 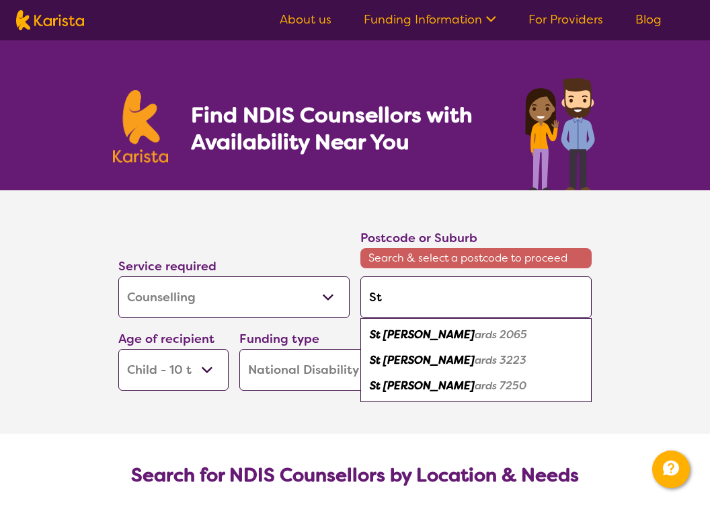 What do you see at coordinates (167, 266) in the screenshot?
I see `label: Service required` at bounding box center [167, 266].